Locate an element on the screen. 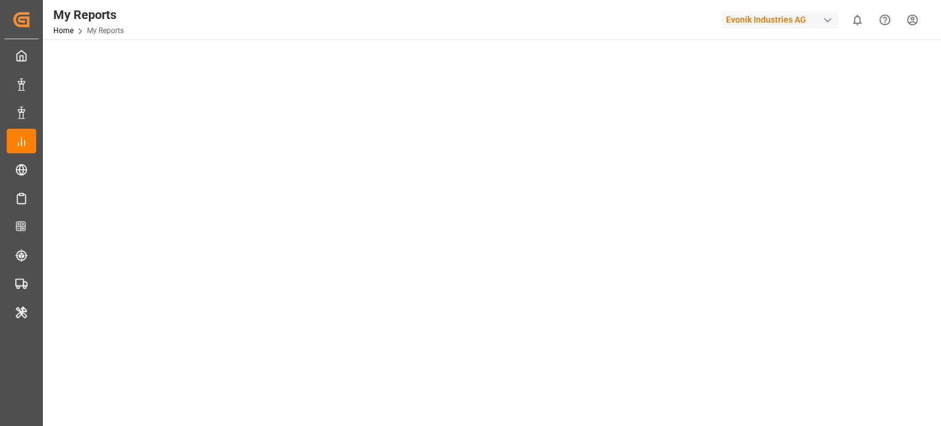 The width and height of the screenshot is (941, 426). div: Evonik Industries AG is located at coordinates (780, 20).